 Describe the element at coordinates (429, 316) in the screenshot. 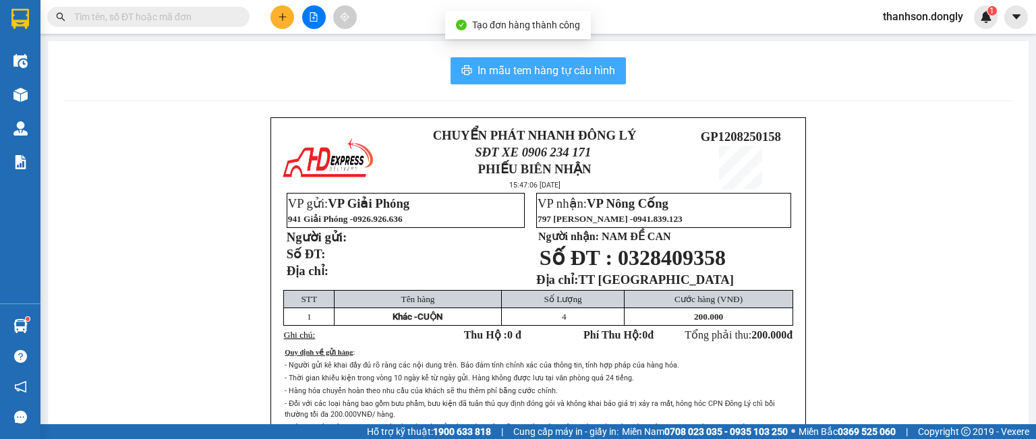

I see `span: CUỘN` at that location.